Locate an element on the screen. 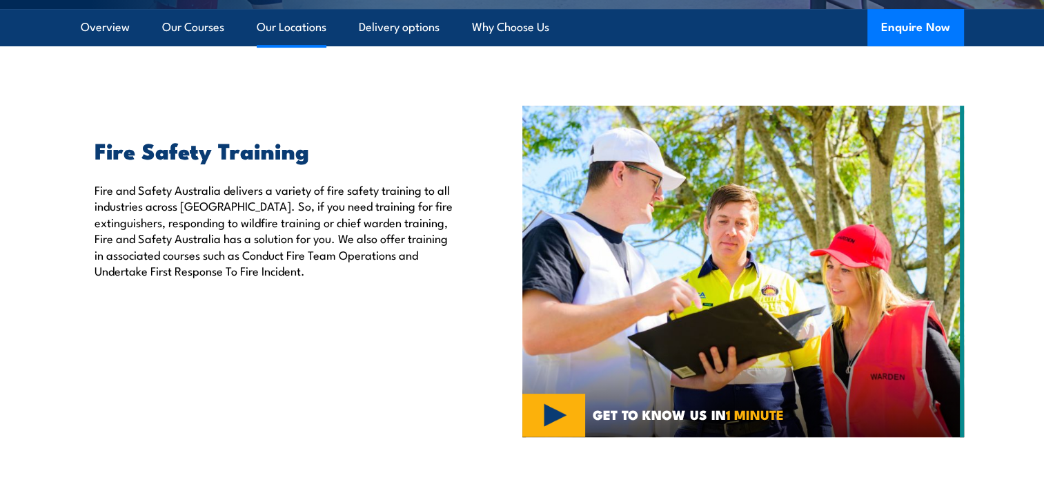 The width and height of the screenshot is (1044, 489). h2: Fire Safety Training is located at coordinates (277, 150).